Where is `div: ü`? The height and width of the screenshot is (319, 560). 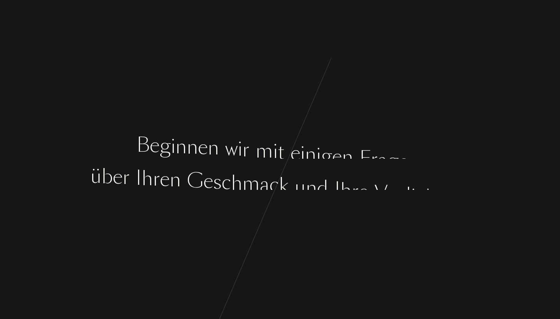
div: ü is located at coordinates (96, 175).